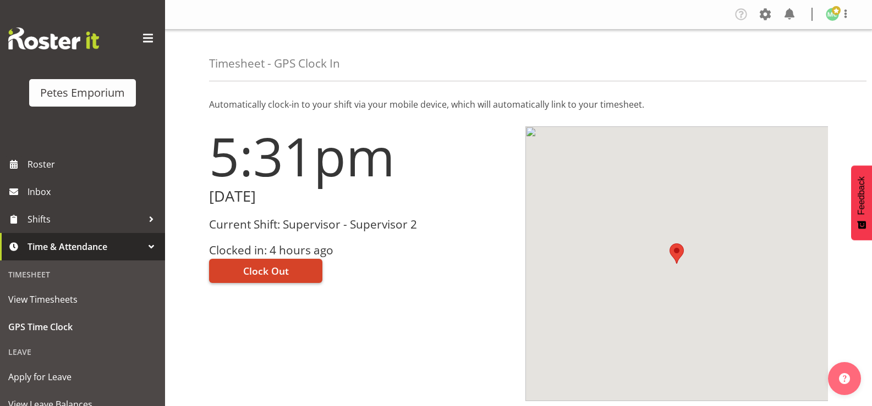 The image size is (872, 406). I want to click on p: Automatically clock-in to your shift via your mobile device, which will automatically link to you..., so click(518, 105).